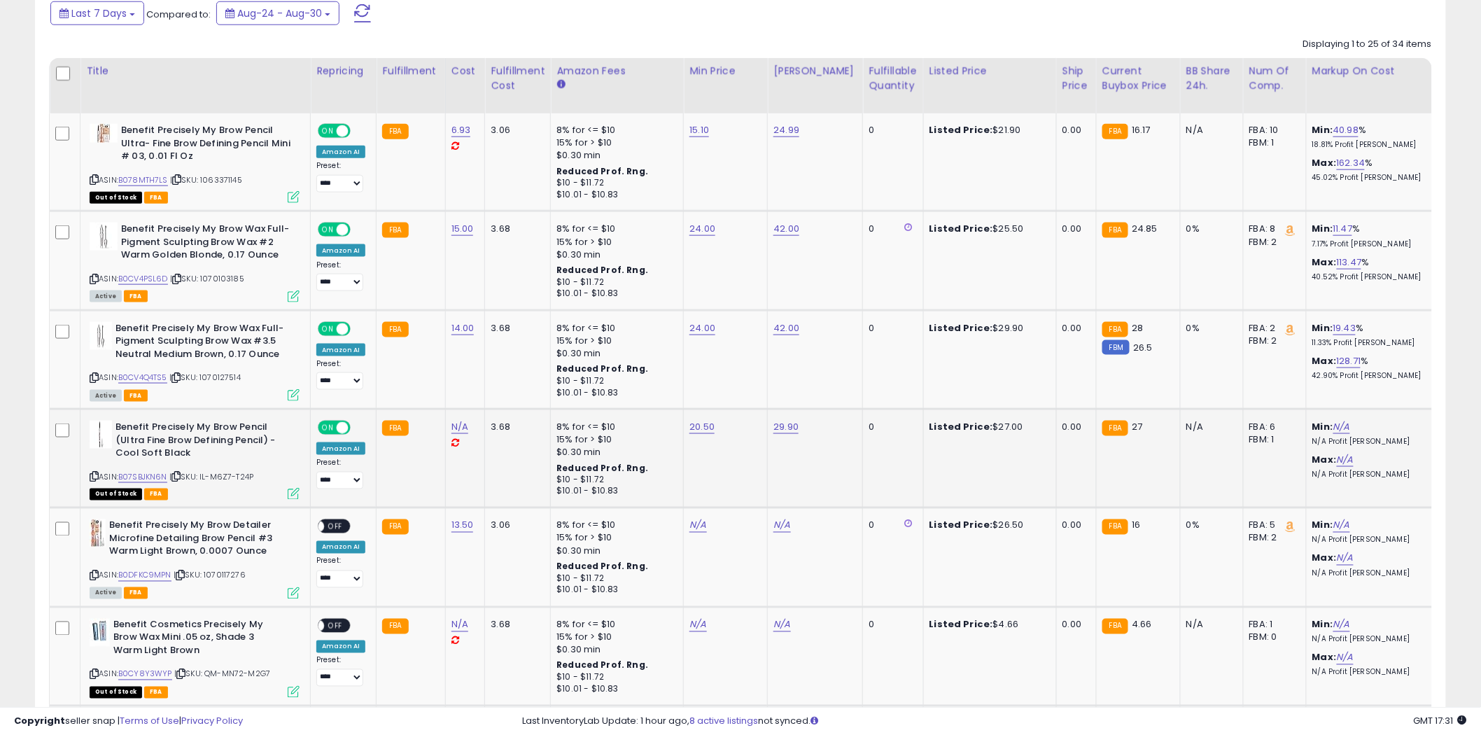 This screenshot has width=1481, height=735. Describe the element at coordinates (1137, 426) in the screenshot. I see `span: 27` at that location.